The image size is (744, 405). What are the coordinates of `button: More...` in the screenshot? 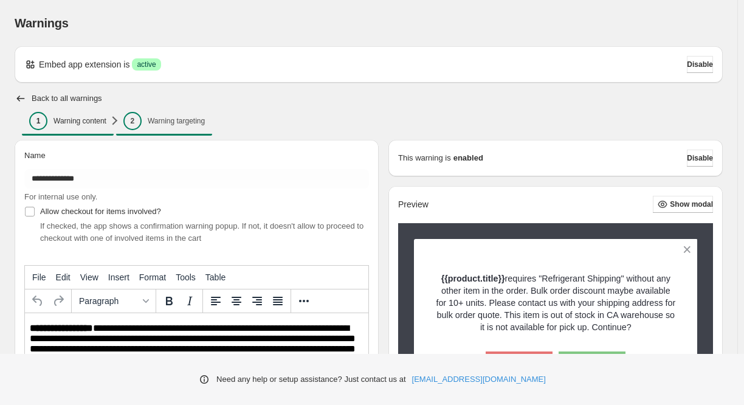 It's located at (304, 301).